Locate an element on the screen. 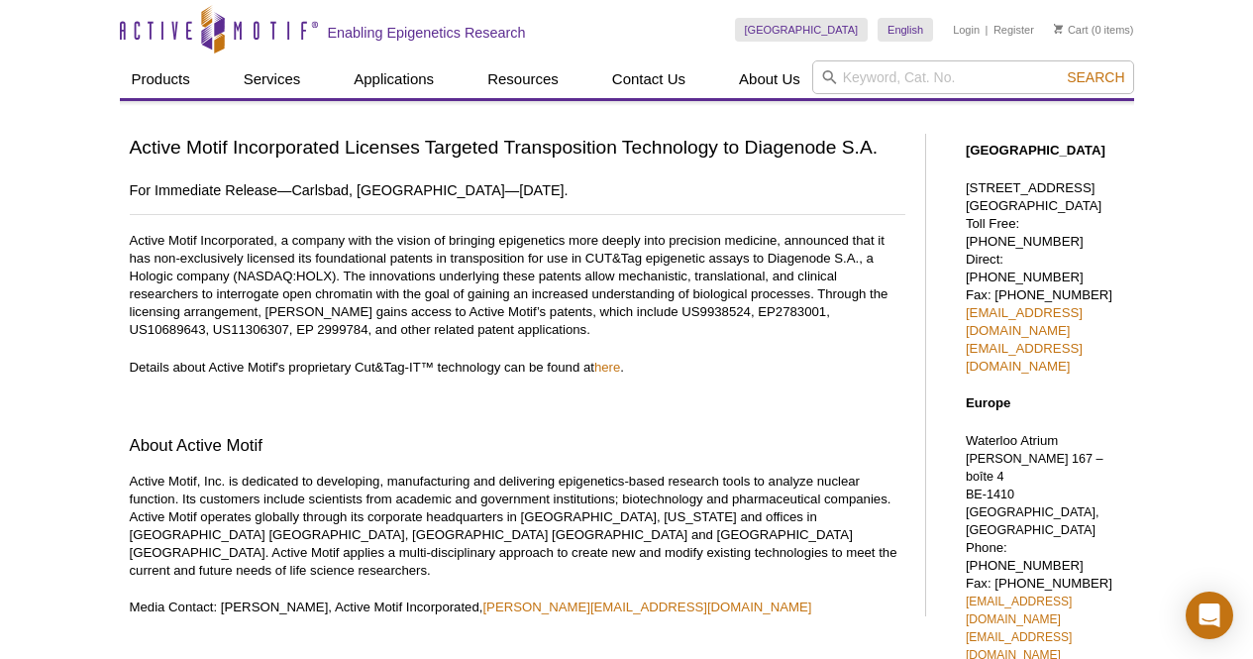  a: English is located at coordinates (905, 30).